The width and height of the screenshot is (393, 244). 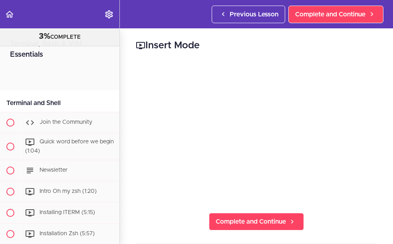 I want to click on span: Installation Zsh (5:57), so click(x=67, y=234).